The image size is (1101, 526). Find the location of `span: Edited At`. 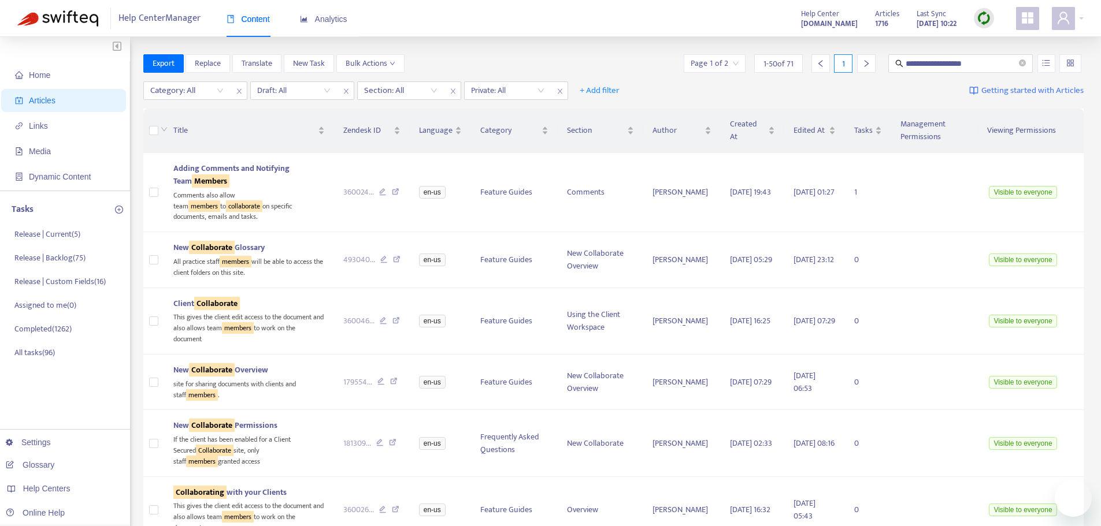

span: Edited At is located at coordinates (809, 131).